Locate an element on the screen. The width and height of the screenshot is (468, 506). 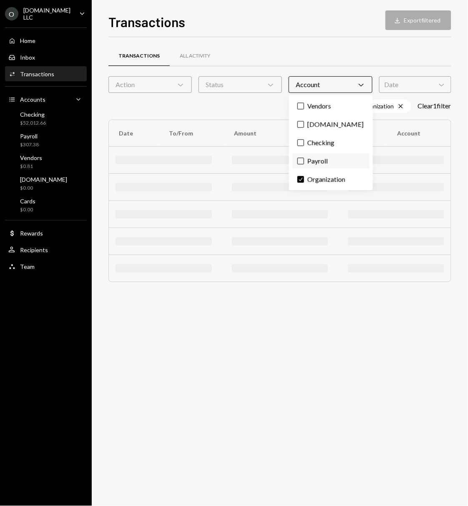
div: Checking is located at coordinates (33, 114).